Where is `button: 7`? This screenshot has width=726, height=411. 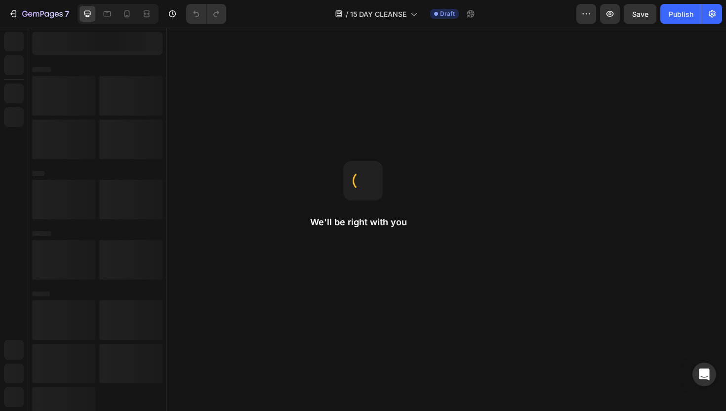
button: 7 is located at coordinates (38, 14).